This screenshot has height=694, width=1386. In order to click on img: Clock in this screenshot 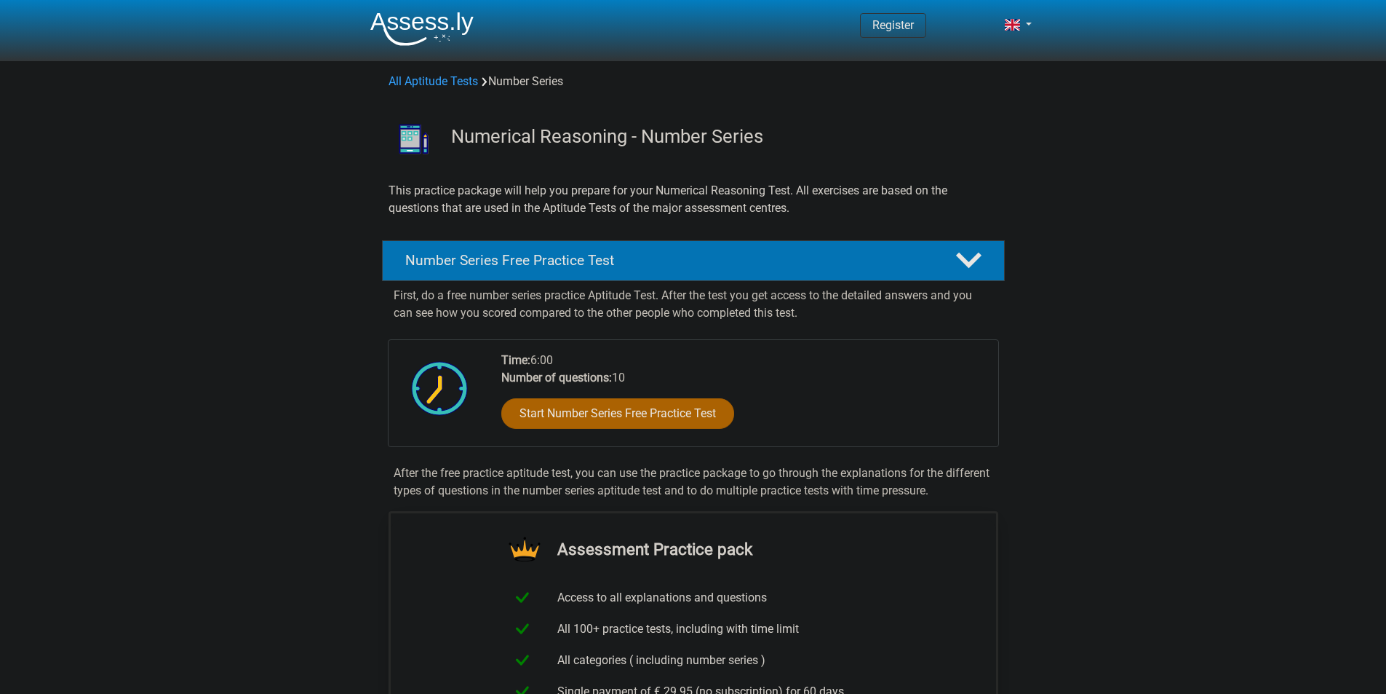, I will do `click(440, 388)`.